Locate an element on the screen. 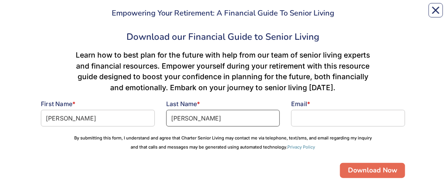  span: Email is located at coordinates (299, 104).